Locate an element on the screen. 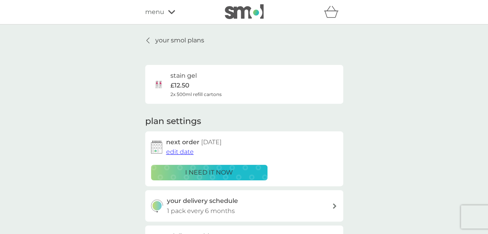  span: edit date is located at coordinates (180, 151).